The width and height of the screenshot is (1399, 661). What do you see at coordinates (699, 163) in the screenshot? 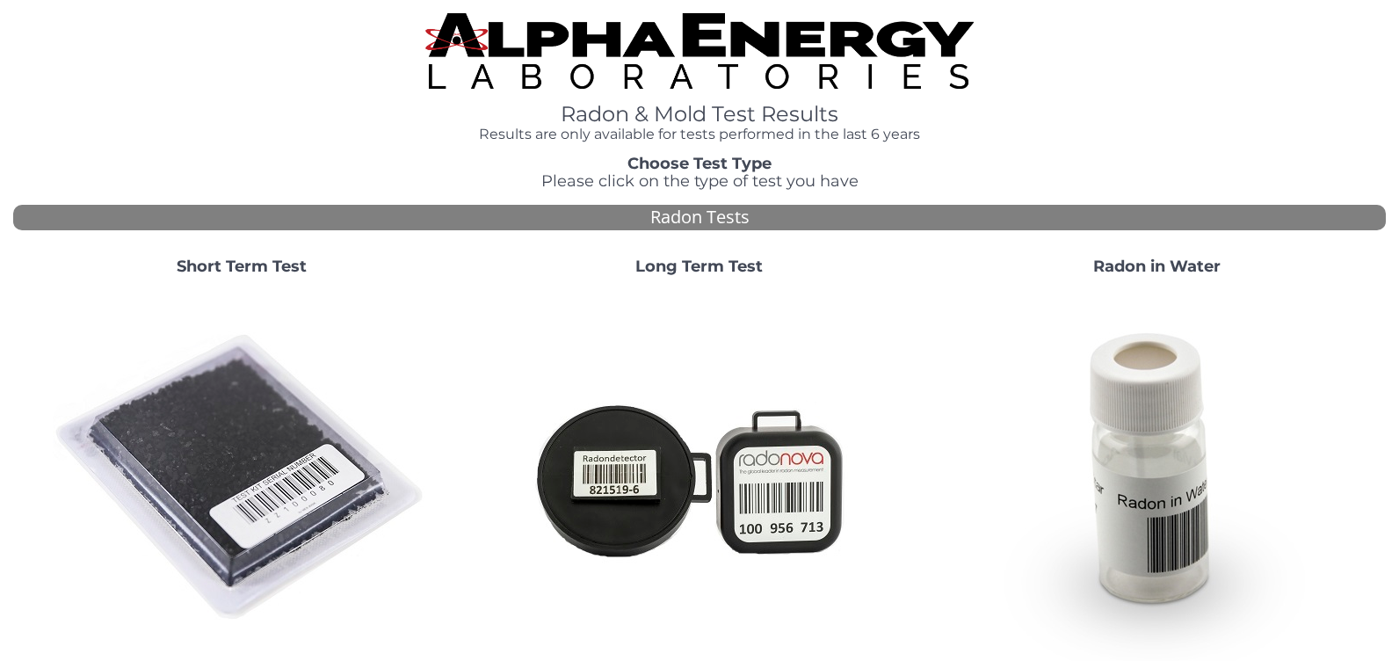
I see `strong: Choose Test Type` at bounding box center [699, 163].